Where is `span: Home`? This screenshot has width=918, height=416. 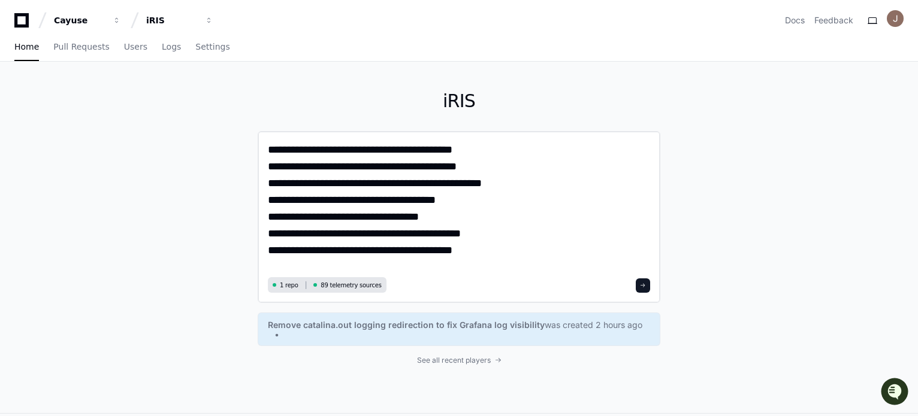
span: Home is located at coordinates (26, 47).